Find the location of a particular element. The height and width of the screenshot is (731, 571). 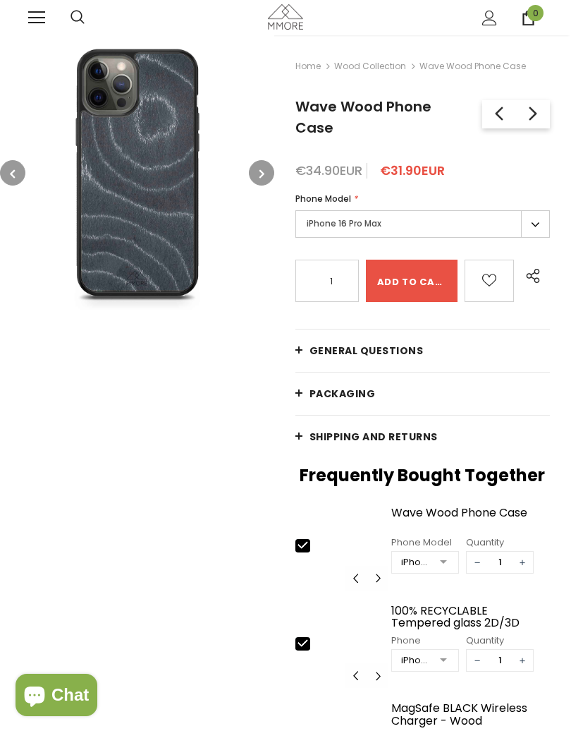

a: Home is located at coordinates (308, 66).